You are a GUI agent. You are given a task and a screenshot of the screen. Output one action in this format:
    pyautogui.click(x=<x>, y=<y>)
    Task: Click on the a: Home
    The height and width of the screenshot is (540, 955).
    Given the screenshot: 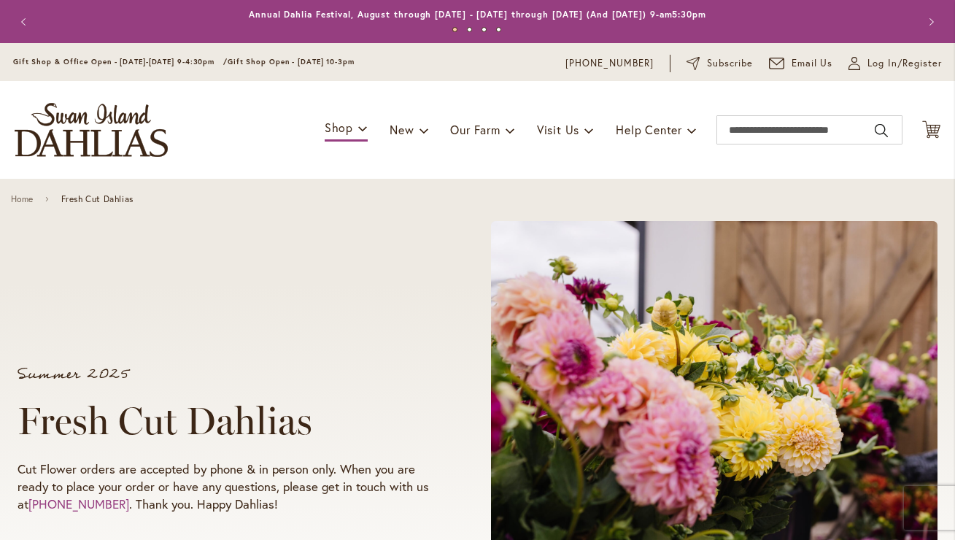 What is the action you would take?
    pyautogui.click(x=22, y=199)
    